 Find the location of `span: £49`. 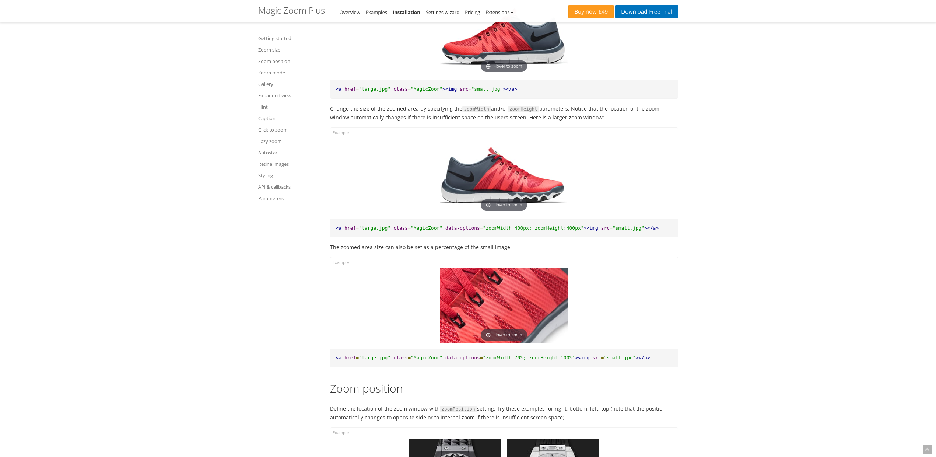

span: £49 is located at coordinates (602, 12).